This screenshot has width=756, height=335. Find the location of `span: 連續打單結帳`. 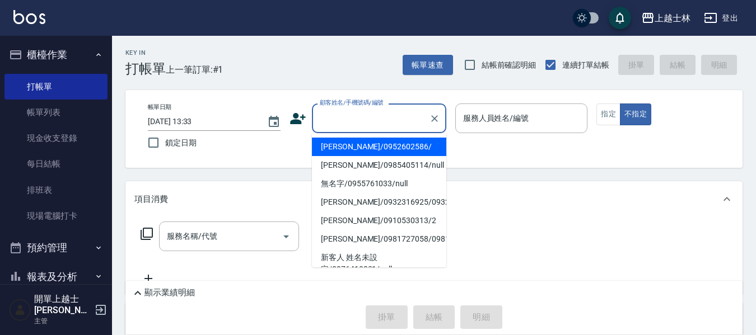

span: 連續打單結帳 is located at coordinates (585, 65).